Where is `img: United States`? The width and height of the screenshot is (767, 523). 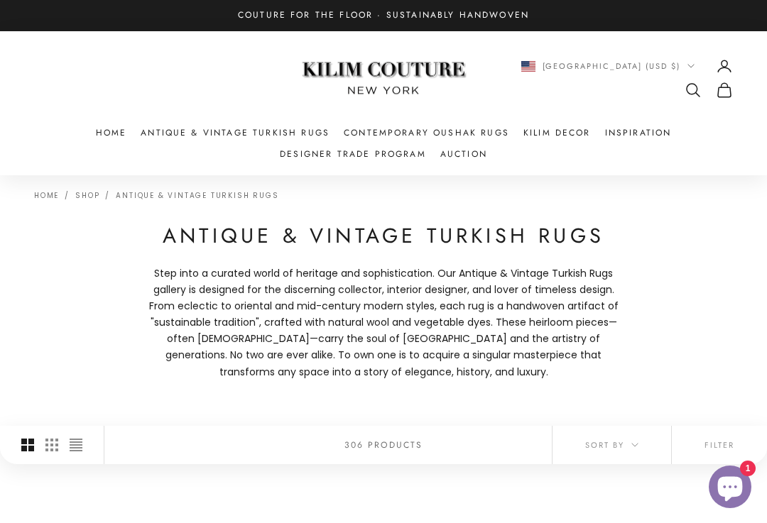
img: United States is located at coordinates (528, 66).